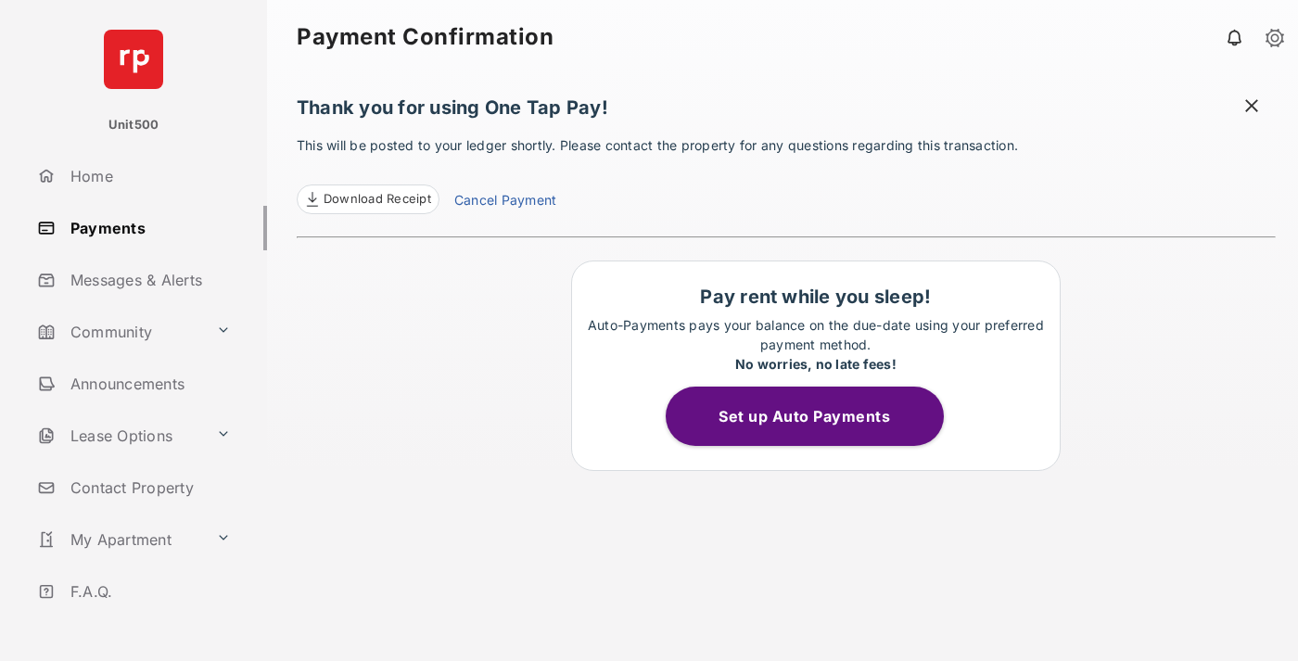 The width and height of the screenshot is (1298, 661). What do you see at coordinates (786, 174) in the screenshot?
I see `p: This will be posted to your ledger shortly. Please contact the property for any questions regardi...` at bounding box center [786, 174].